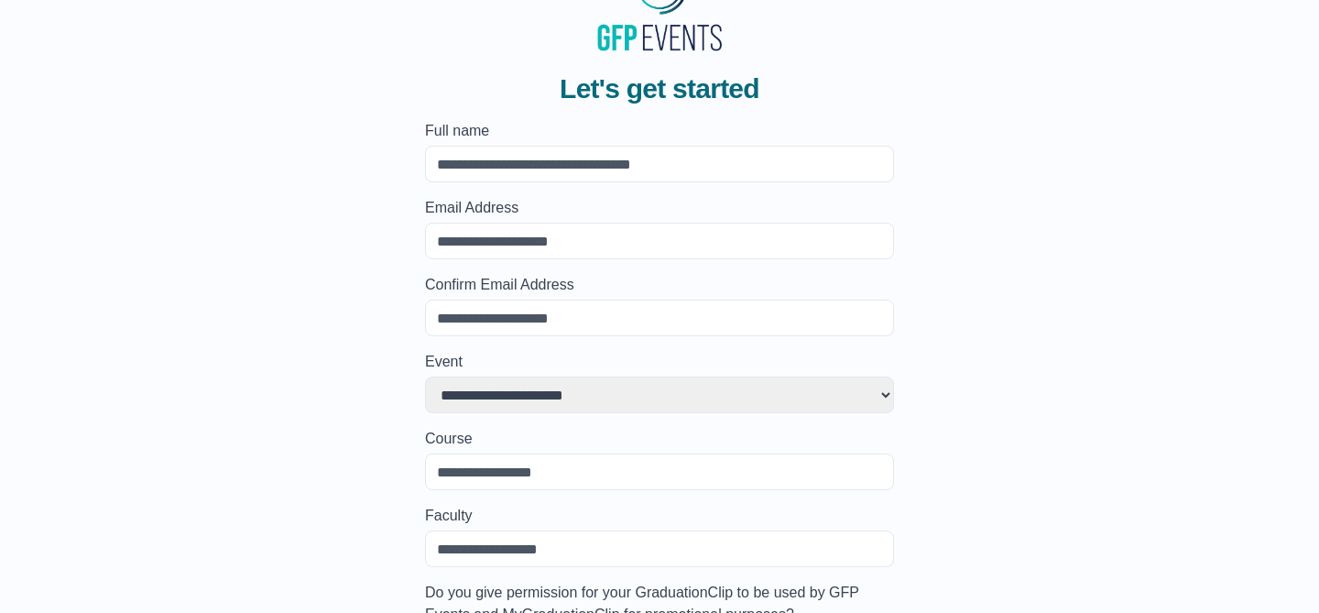  Describe the element at coordinates (660, 89) in the screenshot. I see `span: Let's get started` at that location.